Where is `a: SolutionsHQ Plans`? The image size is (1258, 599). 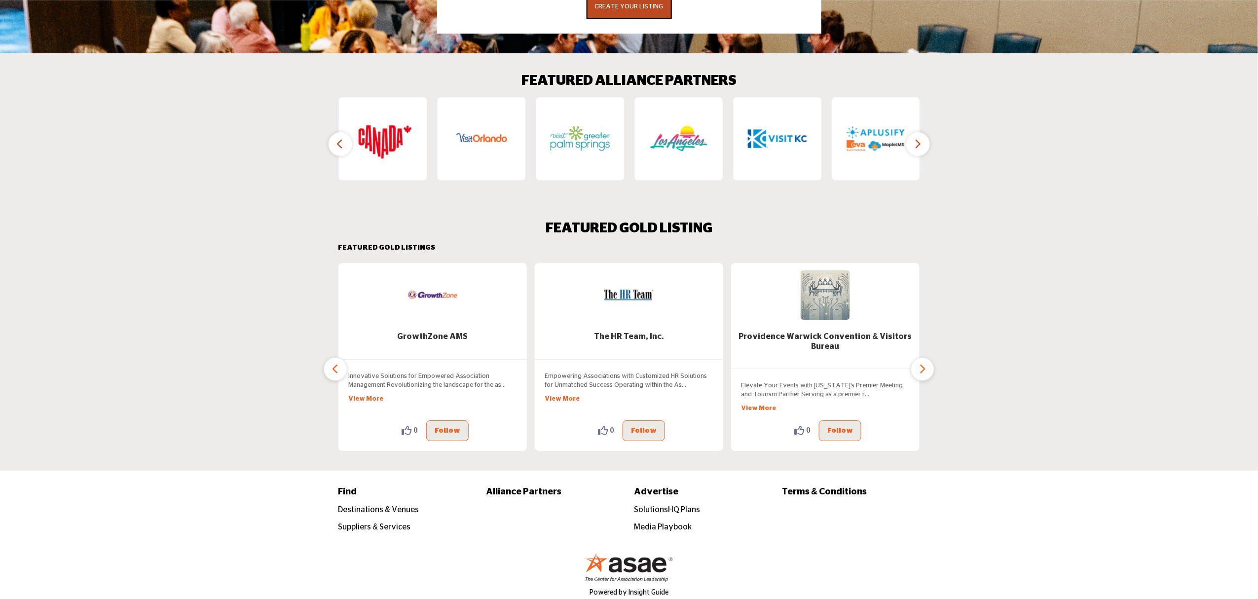 a: SolutionsHQ Plans is located at coordinates (668, 510).